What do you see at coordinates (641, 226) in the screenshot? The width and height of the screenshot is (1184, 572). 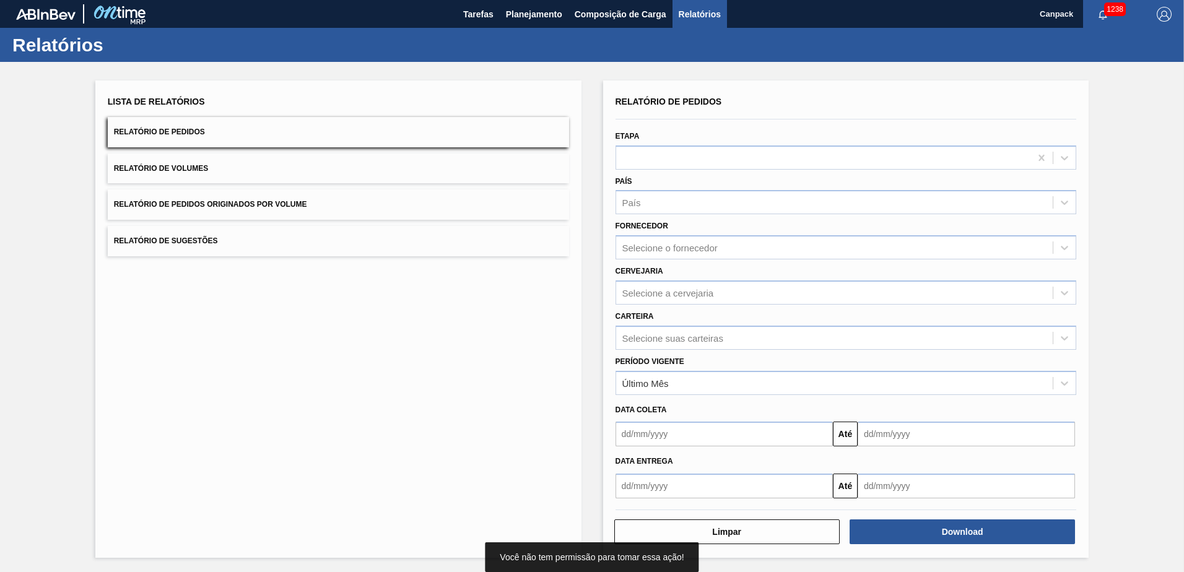 I see `label: Fornecedor` at bounding box center [641, 226].